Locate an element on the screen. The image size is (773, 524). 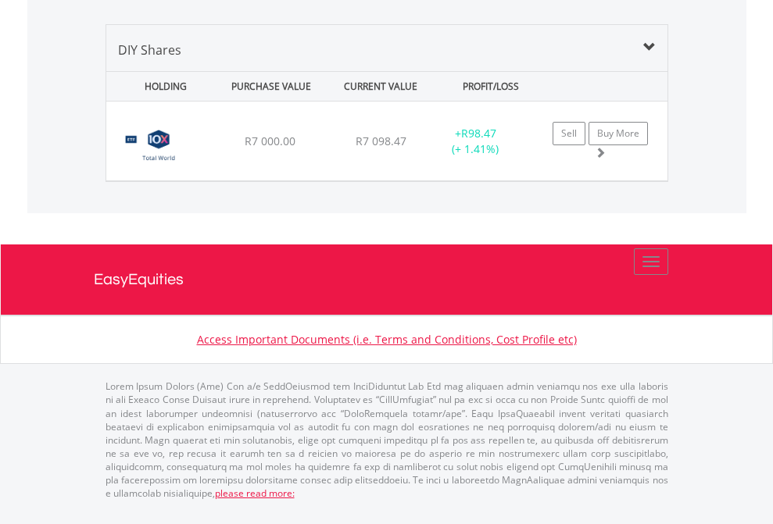
span: R7 098.47 is located at coordinates (381, 141).